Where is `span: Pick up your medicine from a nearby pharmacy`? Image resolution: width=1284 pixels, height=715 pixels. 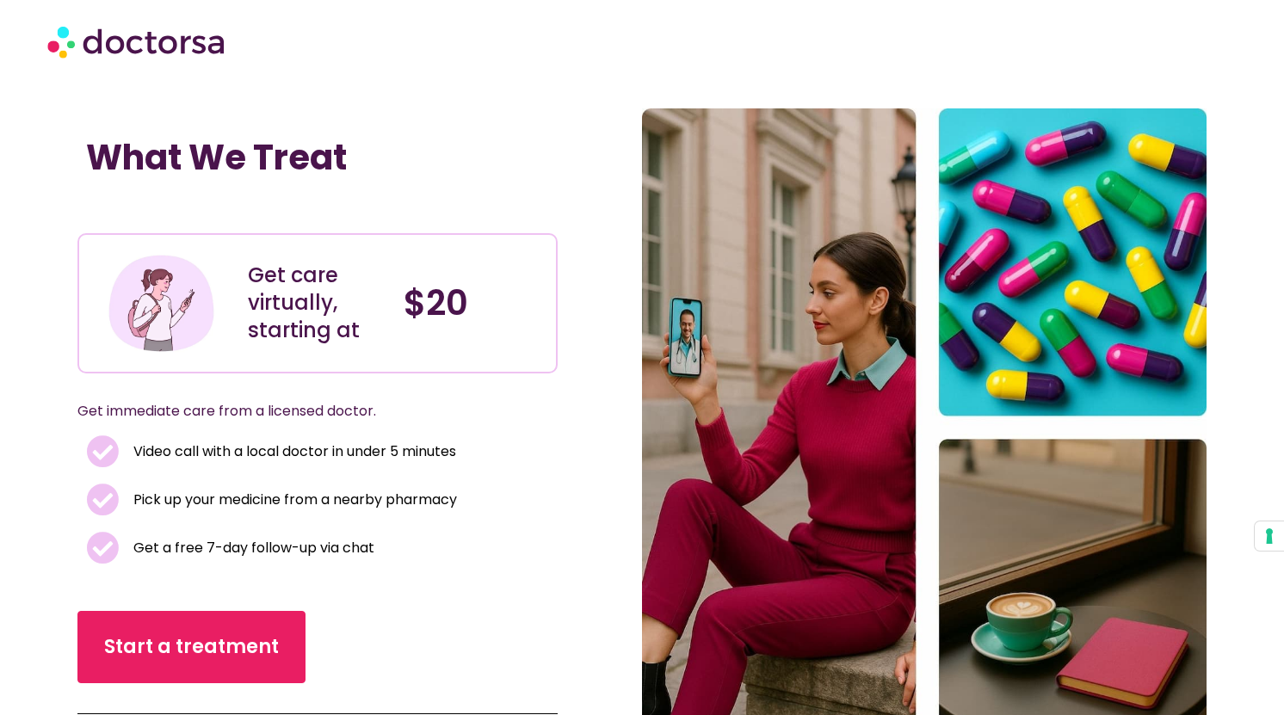
span: Pick up your medicine from a nearby pharmacy is located at coordinates (293, 500).